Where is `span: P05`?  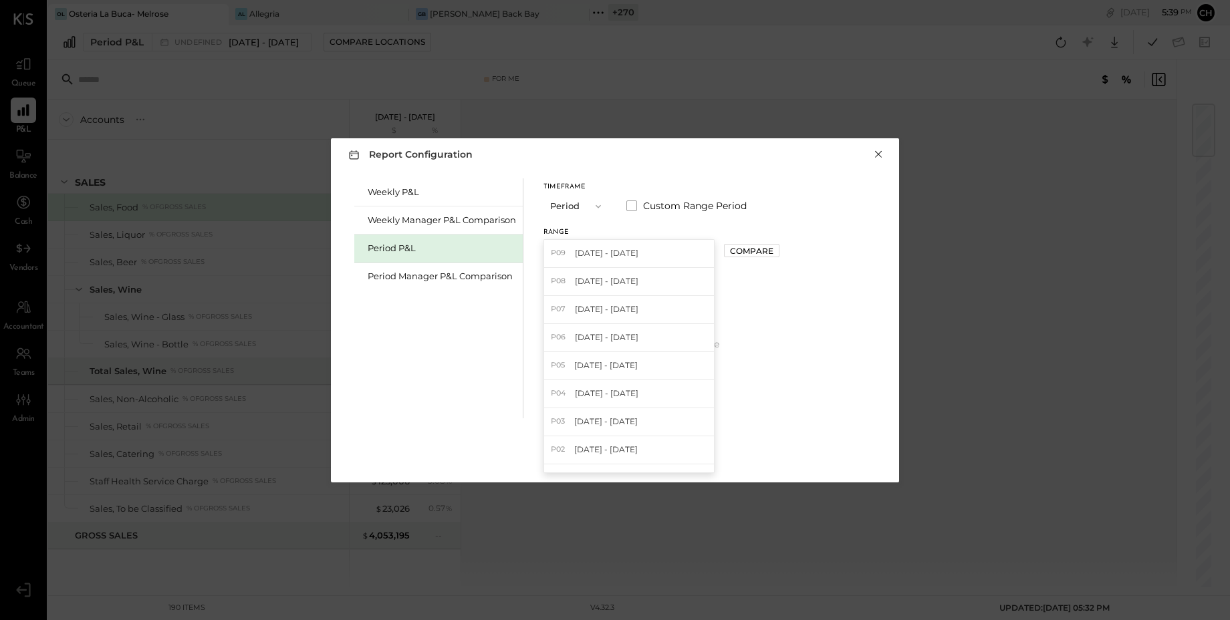
span: P05 is located at coordinates (560, 366).